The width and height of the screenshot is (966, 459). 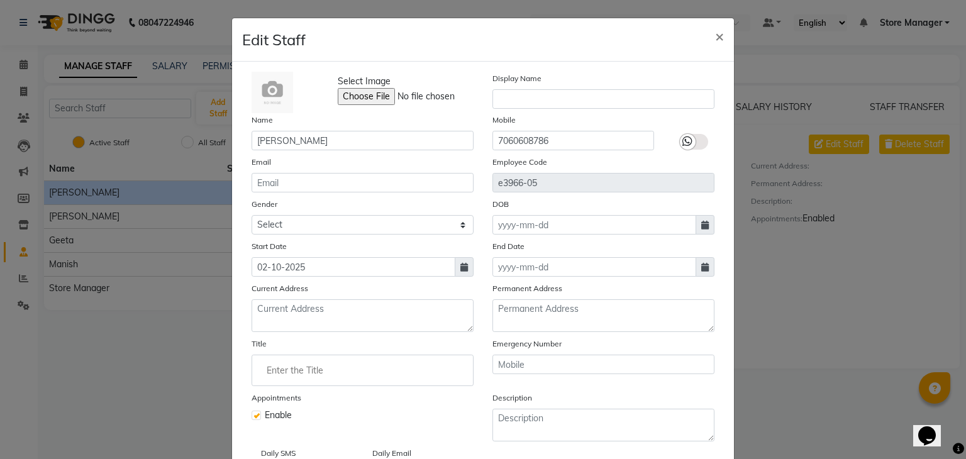 What do you see at coordinates (520, 162) in the screenshot?
I see `label: Employee Code` at bounding box center [520, 162].